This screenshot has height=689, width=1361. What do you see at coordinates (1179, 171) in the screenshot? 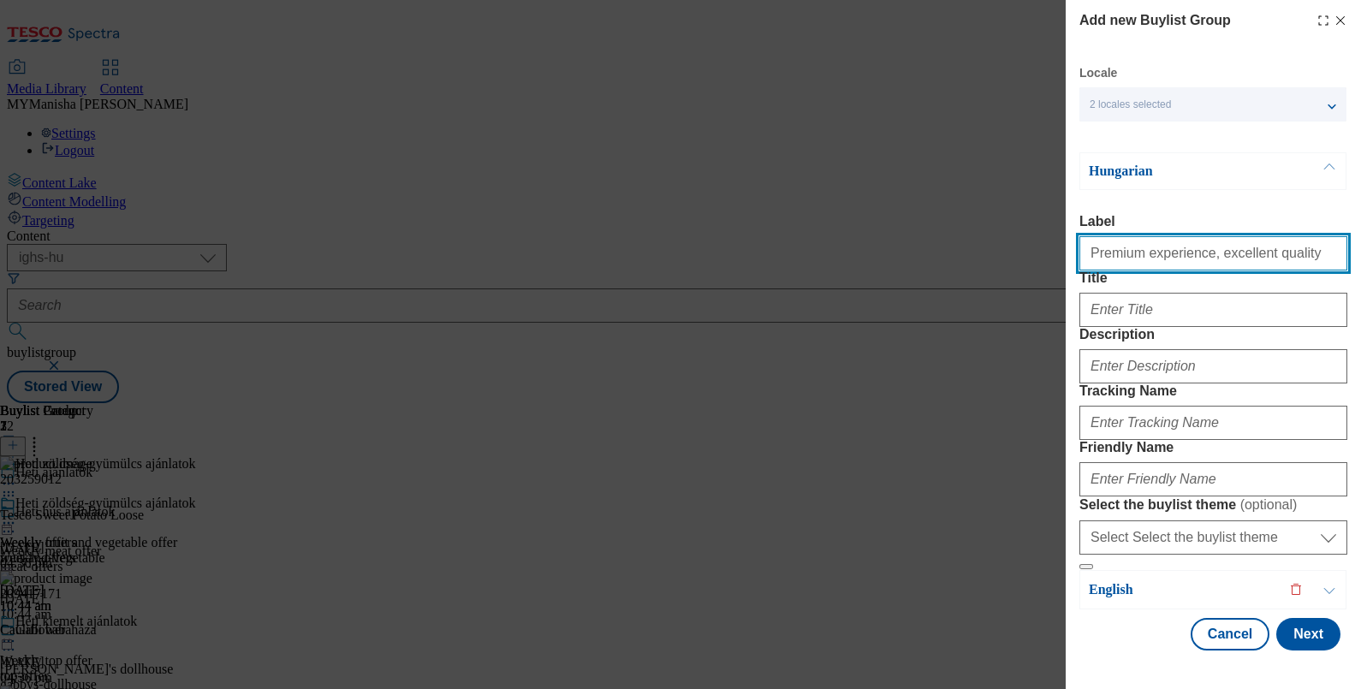
I see `p: Hungarian` at bounding box center [1179, 171].